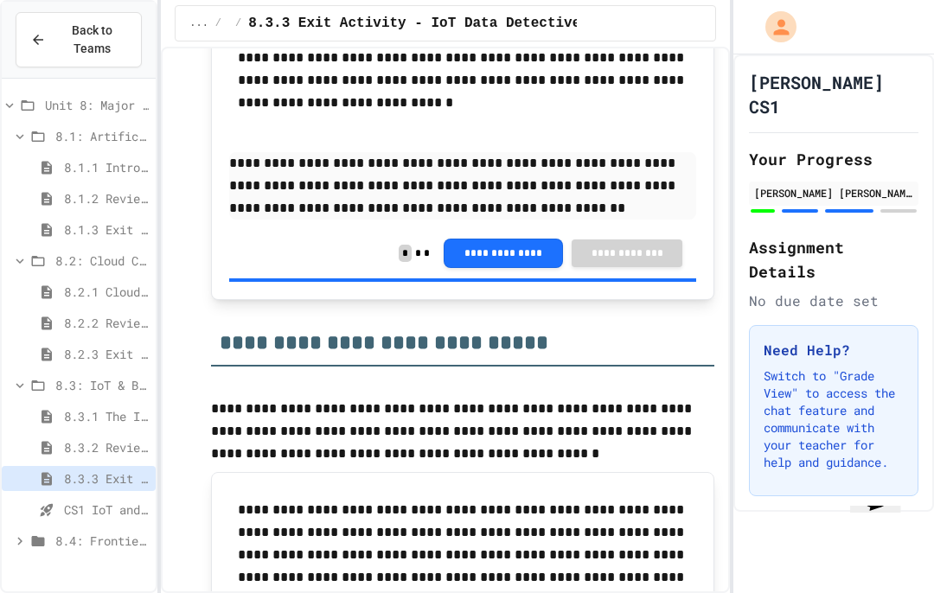  I want to click on span: 8.1.1 Introduction to Artificial Intelligence, so click(106, 167).